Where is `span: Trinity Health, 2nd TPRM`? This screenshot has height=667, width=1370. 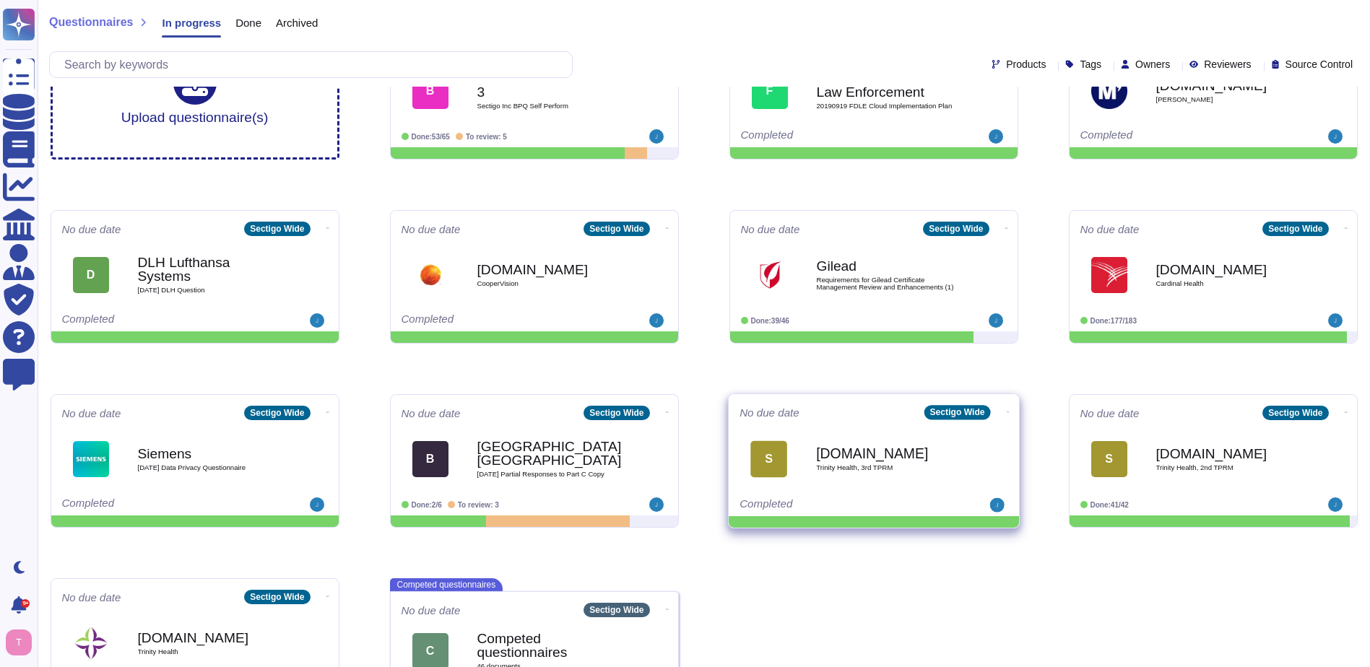 span: Trinity Health, 2nd TPRM is located at coordinates (1229, 468).